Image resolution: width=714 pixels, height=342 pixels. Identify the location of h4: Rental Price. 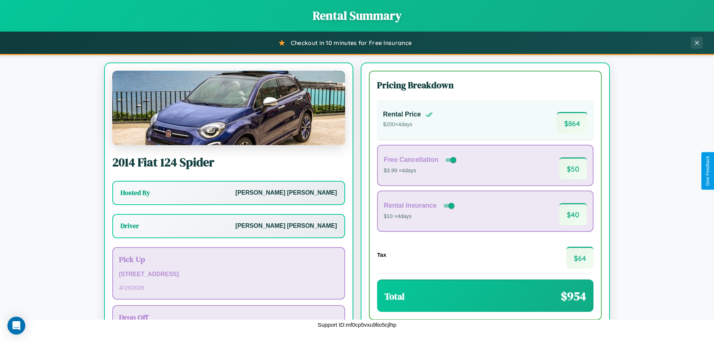
(402, 114).